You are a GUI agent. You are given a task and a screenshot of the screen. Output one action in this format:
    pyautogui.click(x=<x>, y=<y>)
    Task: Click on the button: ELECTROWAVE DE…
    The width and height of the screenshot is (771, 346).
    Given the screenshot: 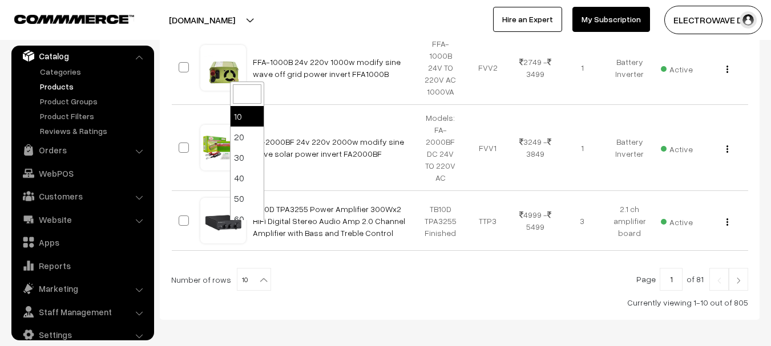 What is the action you would take?
    pyautogui.click(x=713, y=20)
    